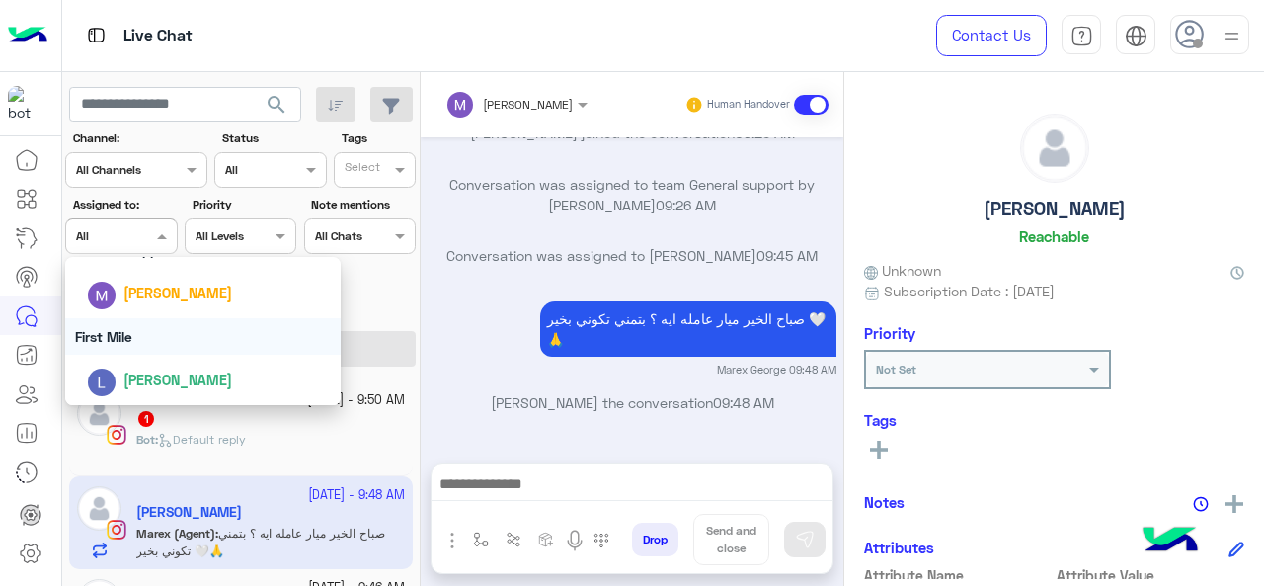 This screenshot has height=586, width=1264. I want to click on b: Not Set, so click(896, 368).